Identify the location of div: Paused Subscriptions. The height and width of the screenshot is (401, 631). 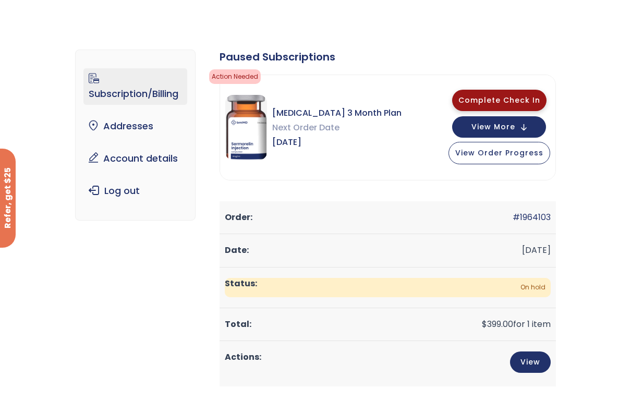
(388, 57).